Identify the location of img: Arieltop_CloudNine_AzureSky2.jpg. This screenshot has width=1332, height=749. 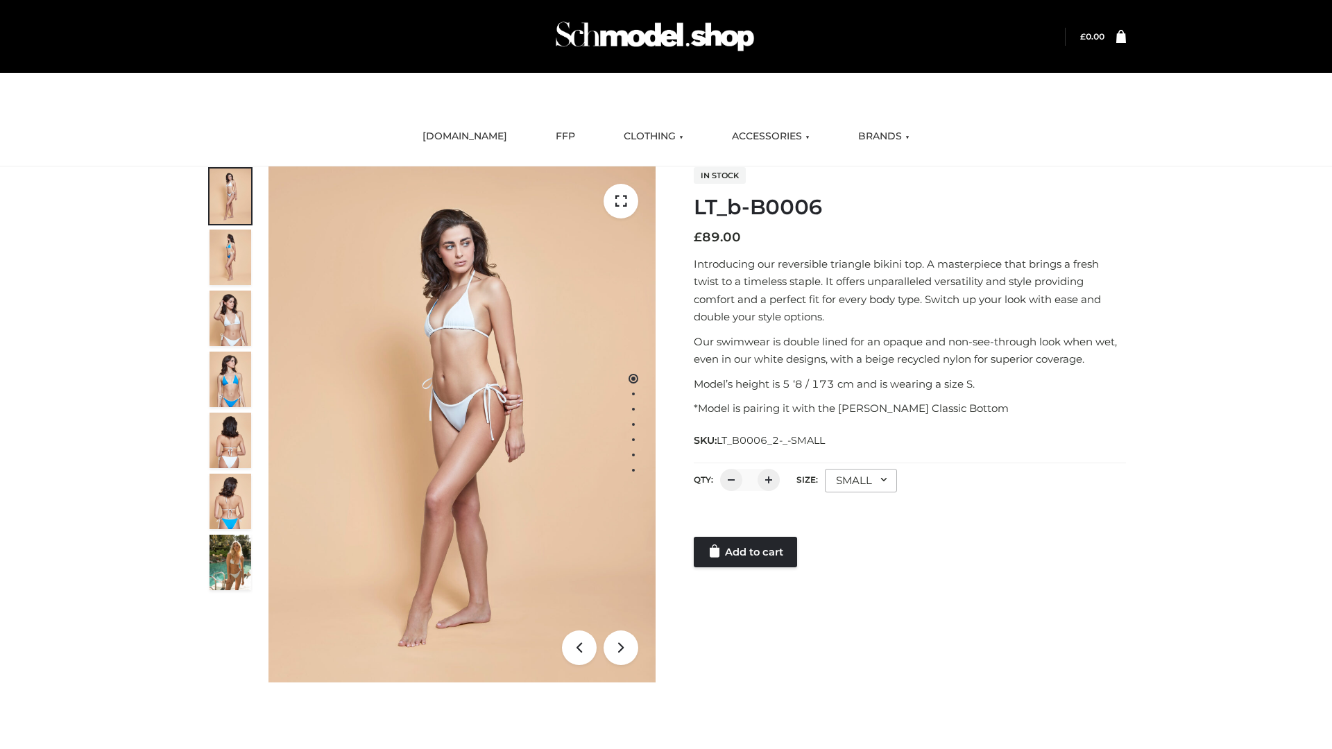
(230, 563).